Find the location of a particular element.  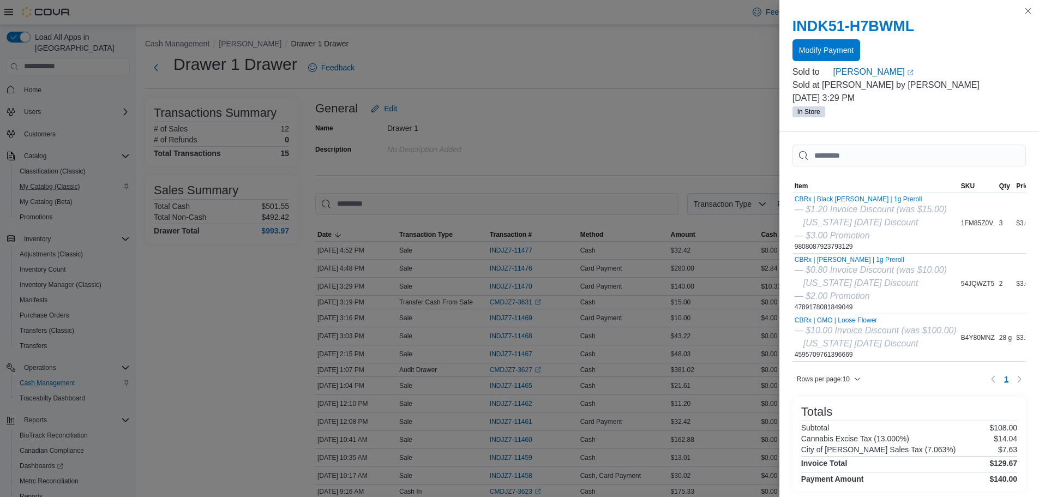

span: Qty is located at coordinates (1005, 186).